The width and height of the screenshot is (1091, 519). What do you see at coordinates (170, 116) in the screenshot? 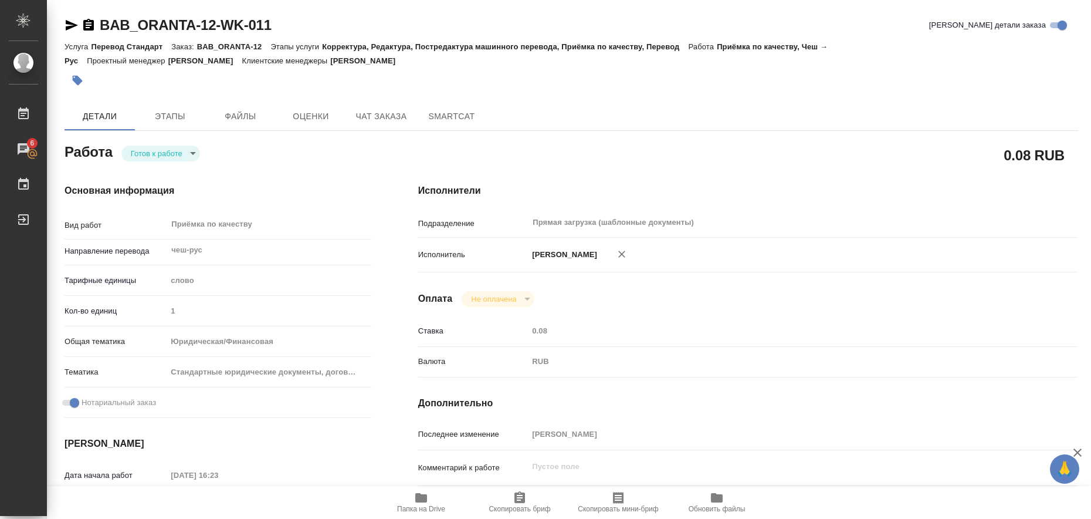
I see `span: Этапы` at bounding box center [170, 116].